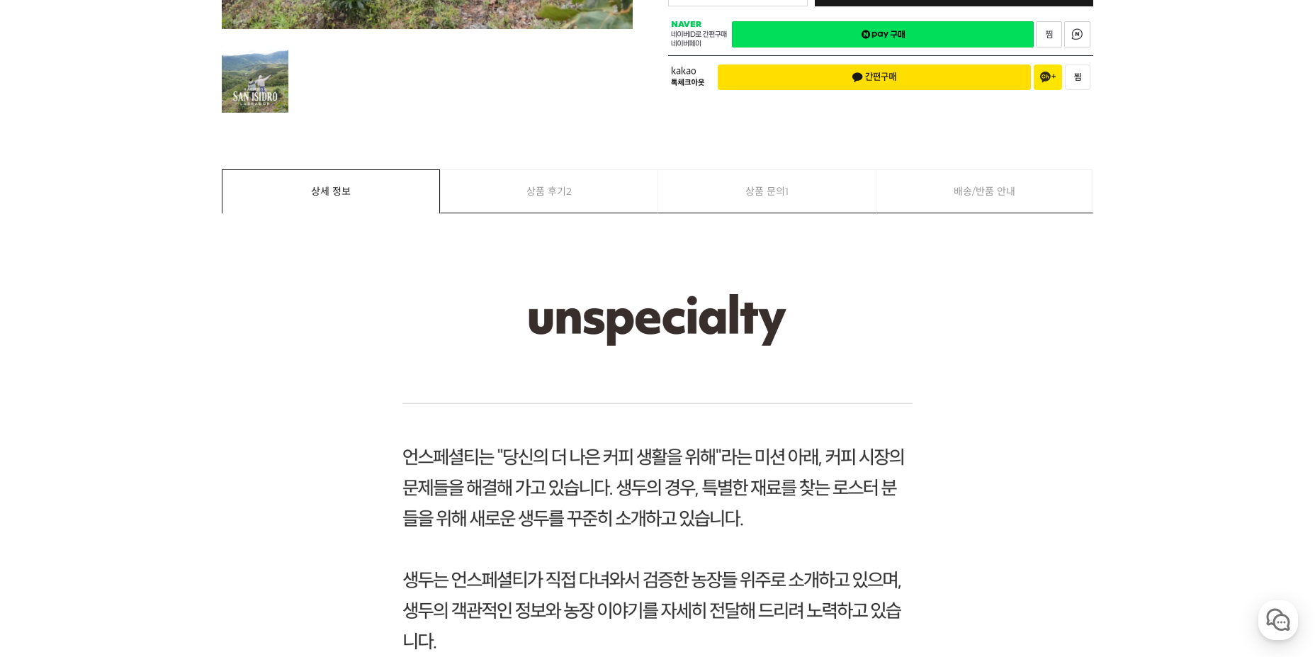 Image resolution: width=1315 pixels, height=657 pixels. Describe the element at coordinates (227, 467) in the screenshot. I see `a: 설정` at that location.